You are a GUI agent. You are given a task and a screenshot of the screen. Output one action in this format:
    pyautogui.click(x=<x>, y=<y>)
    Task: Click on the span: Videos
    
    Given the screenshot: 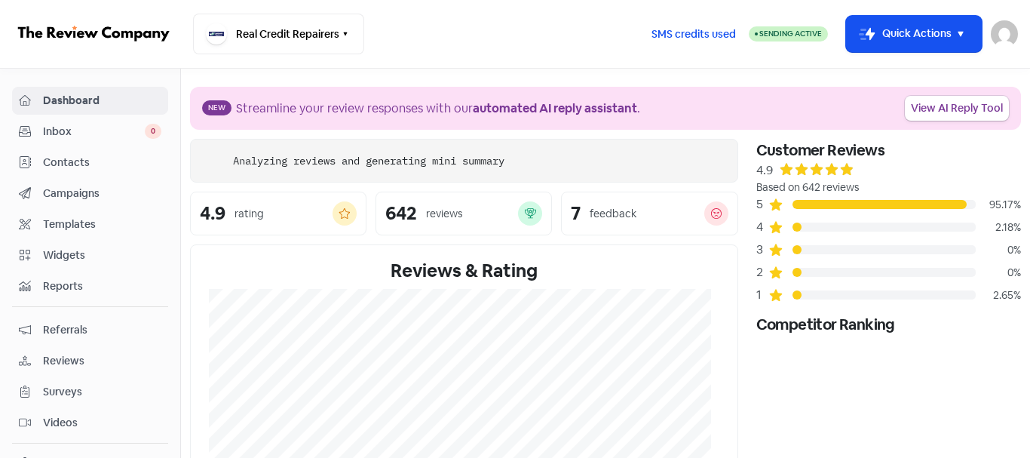 What is the action you would take?
    pyautogui.click(x=102, y=422)
    